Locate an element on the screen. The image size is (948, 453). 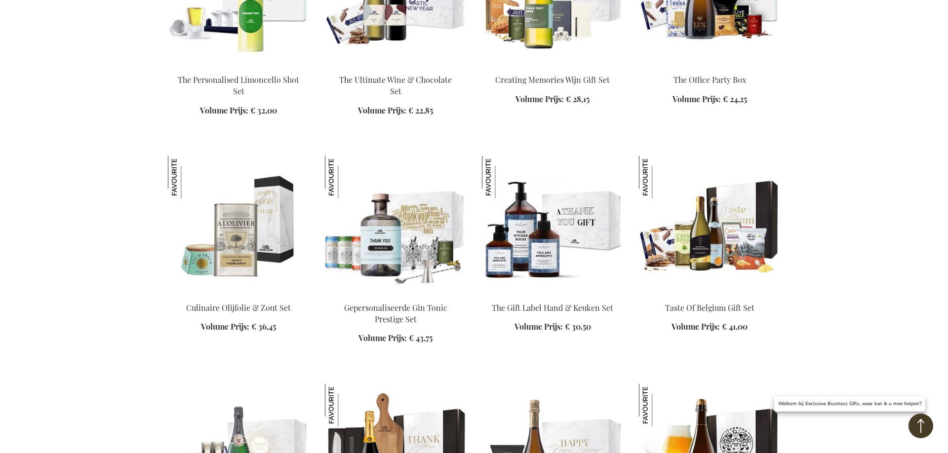
a: The Ultimate Wine & Chocolate Set is located at coordinates (395, 85).